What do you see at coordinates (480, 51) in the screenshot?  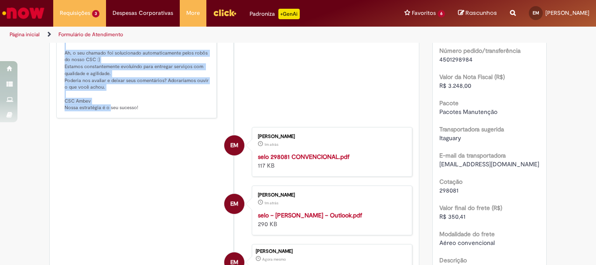 I see `b: Número pedido/transferência` at bounding box center [480, 51].